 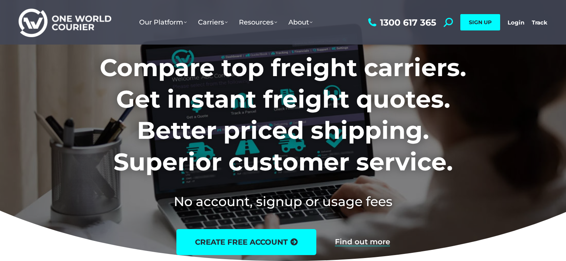 I want to click on span: SIGN UP, so click(x=480, y=22).